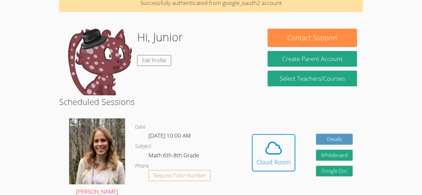 The height and width of the screenshot is (195, 422). What do you see at coordinates (154, 60) in the screenshot?
I see `a: Edit Profile` at bounding box center [154, 60].